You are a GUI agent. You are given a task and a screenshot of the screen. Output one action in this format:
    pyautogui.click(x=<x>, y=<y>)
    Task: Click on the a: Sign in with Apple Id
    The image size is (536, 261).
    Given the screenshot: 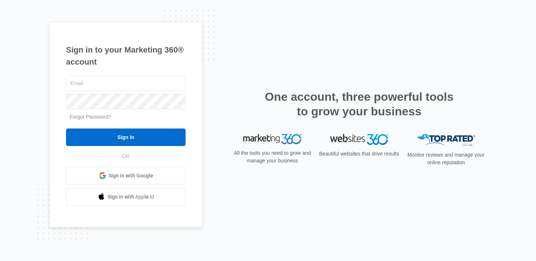 What is the action you would take?
    pyautogui.click(x=126, y=197)
    